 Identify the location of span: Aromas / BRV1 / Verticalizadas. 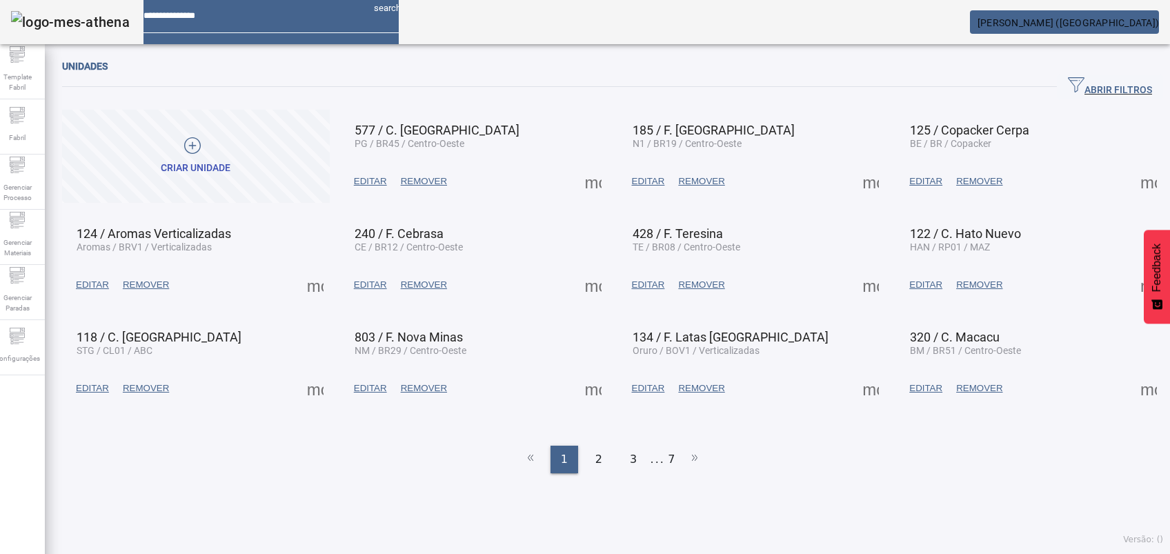
(144, 247).